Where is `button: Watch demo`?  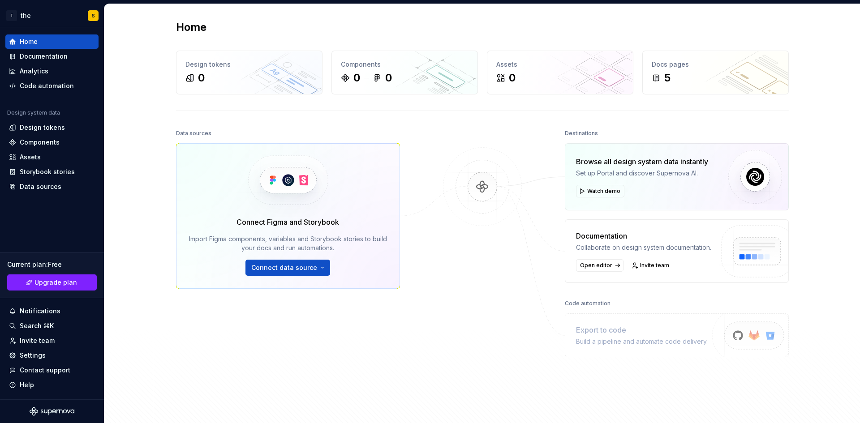
button: Watch demo is located at coordinates (600, 191).